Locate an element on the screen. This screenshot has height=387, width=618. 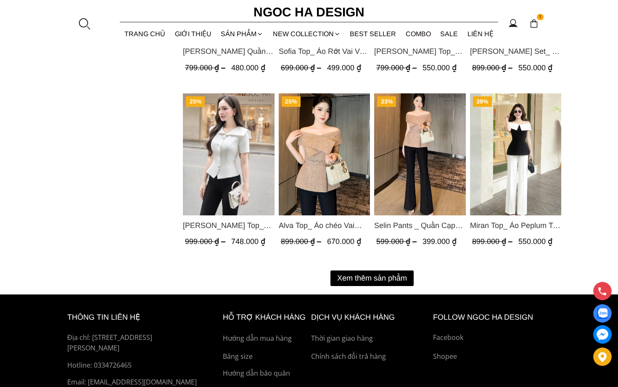
p: Hướng dẫn bảo quản is located at coordinates (265, 374).